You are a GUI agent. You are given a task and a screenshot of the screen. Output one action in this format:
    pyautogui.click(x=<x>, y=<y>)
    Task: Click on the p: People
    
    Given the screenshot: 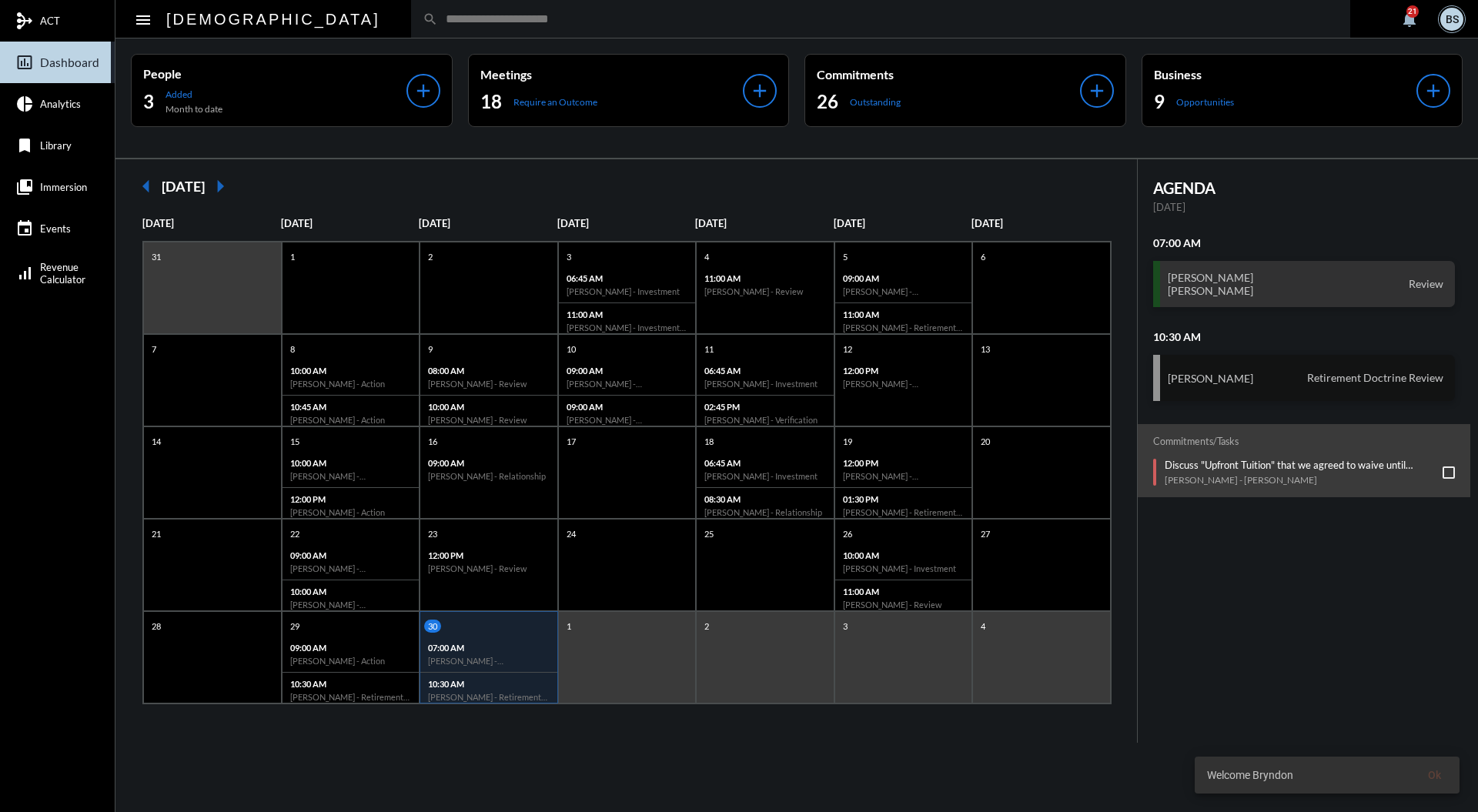 What is the action you would take?
    pyautogui.click(x=275, y=73)
    